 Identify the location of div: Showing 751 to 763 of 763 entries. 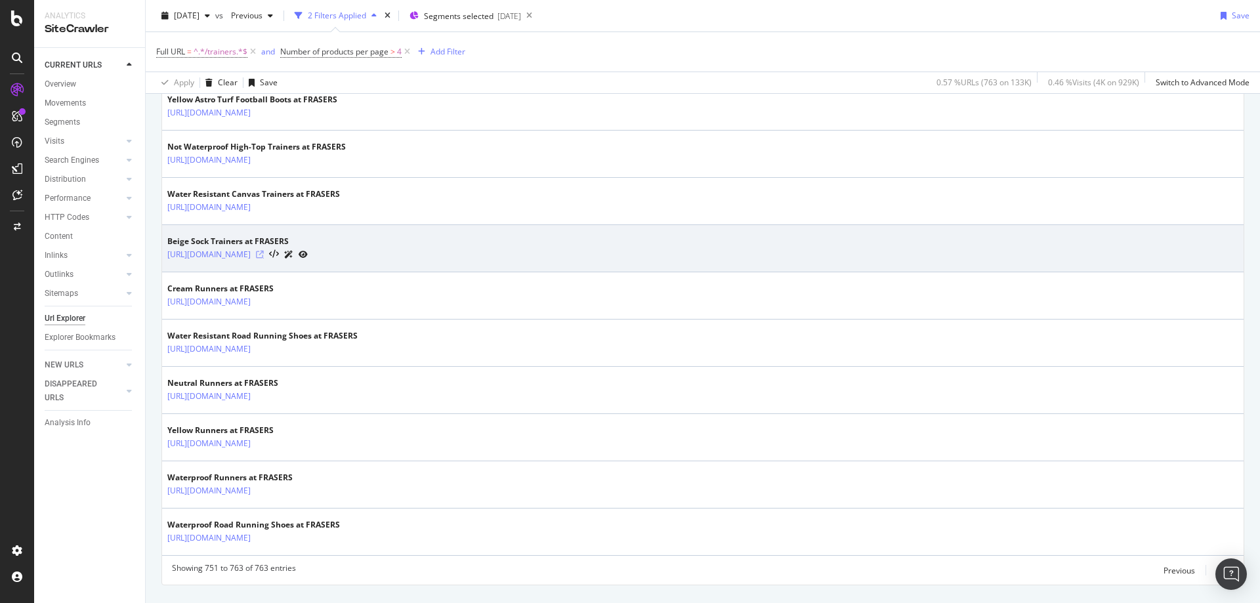
(234, 570).